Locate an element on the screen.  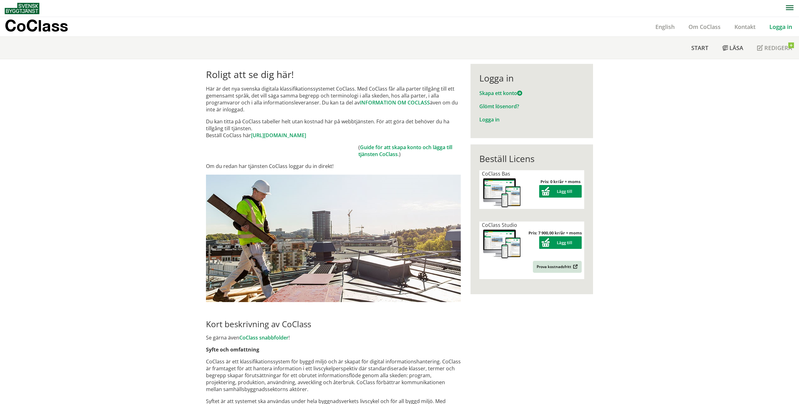
h2: Kort beskrivning av CoClass is located at coordinates (333, 324).